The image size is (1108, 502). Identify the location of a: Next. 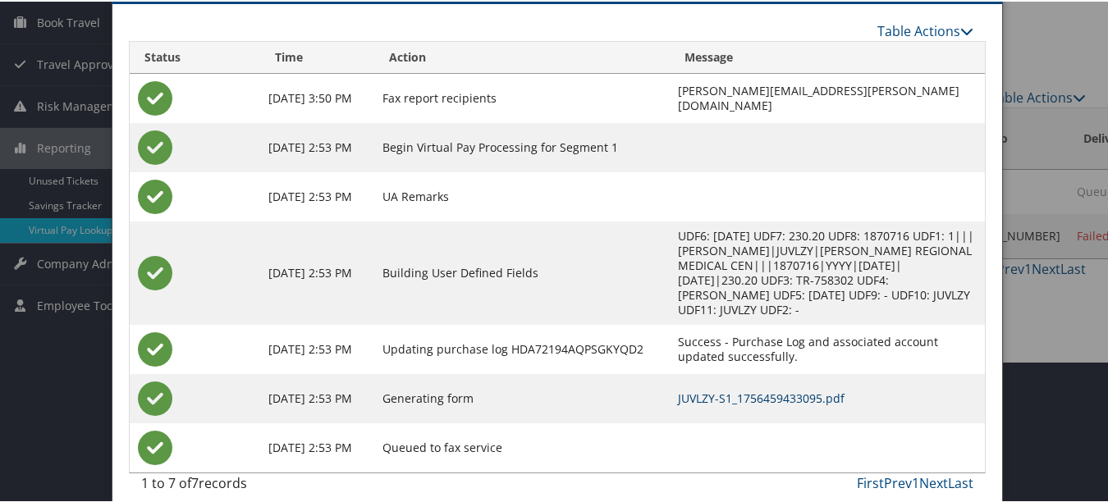
(933, 482).